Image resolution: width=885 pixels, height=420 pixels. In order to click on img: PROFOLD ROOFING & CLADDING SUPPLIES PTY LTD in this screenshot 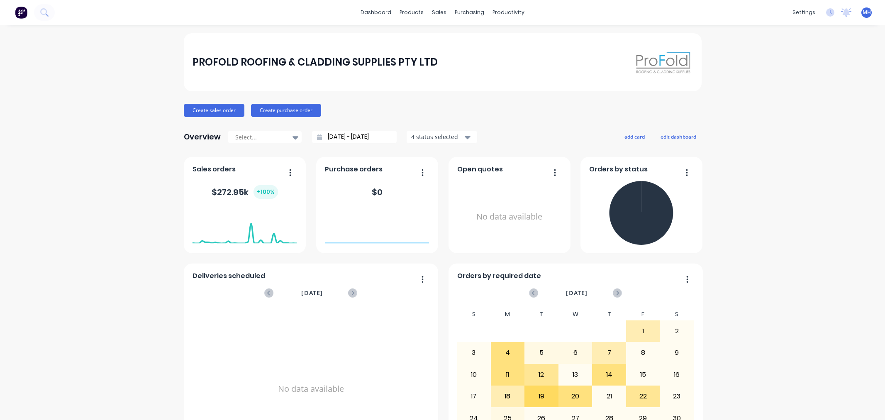, I will do `click(664, 62)`.